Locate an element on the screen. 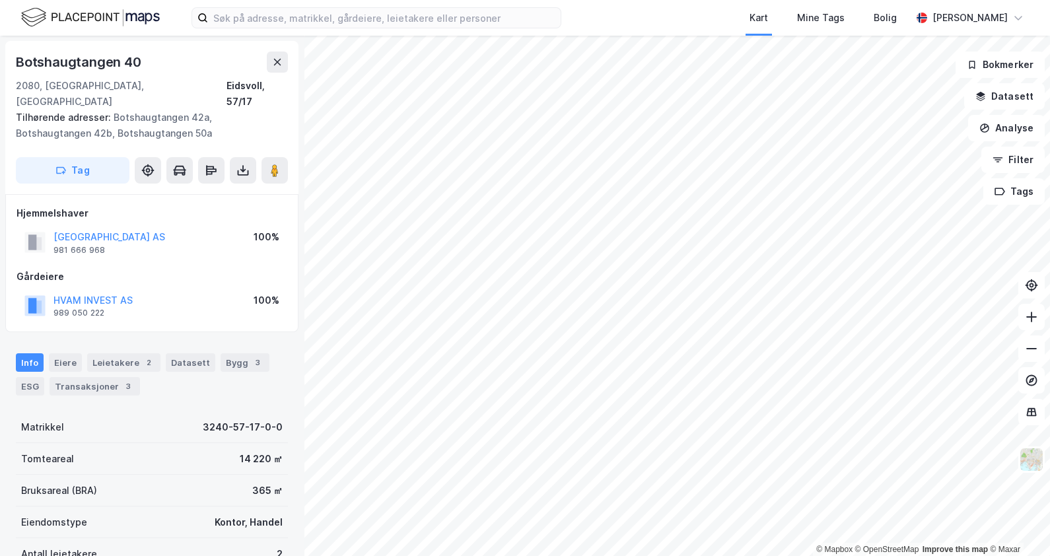 The height and width of the screenshot is (556, 1050). a: Improve this map is located at coordinates (955, 550).